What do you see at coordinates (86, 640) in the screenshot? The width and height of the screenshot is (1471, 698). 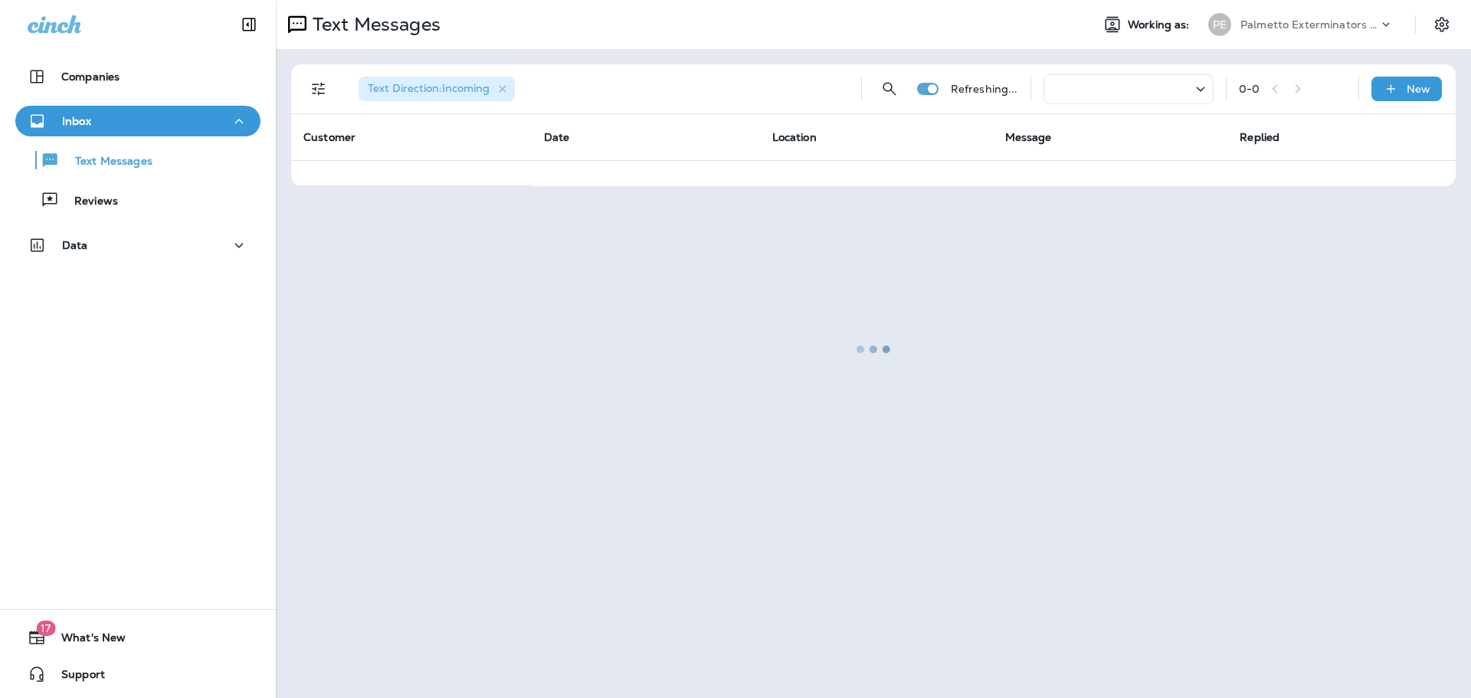 I see `span: What's New` at bounding box center [86, 640].